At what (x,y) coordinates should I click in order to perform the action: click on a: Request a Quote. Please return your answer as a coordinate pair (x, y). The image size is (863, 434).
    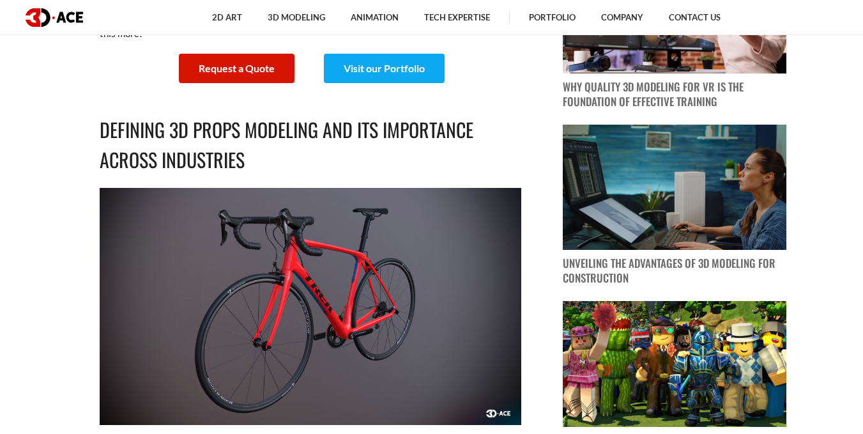
    Looking at the image, I should click on (236, 68).